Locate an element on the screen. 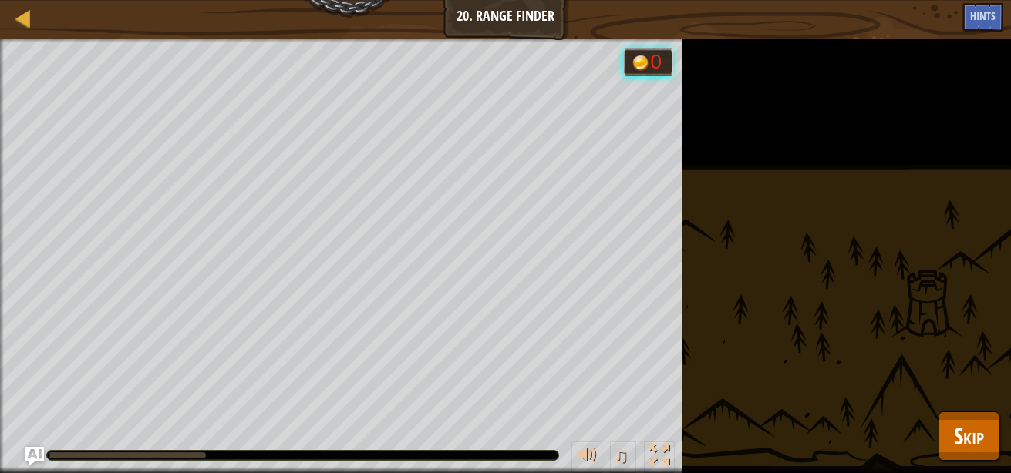 The image size is (1011, 473). button: Skip is located at coordinates (968, 436).